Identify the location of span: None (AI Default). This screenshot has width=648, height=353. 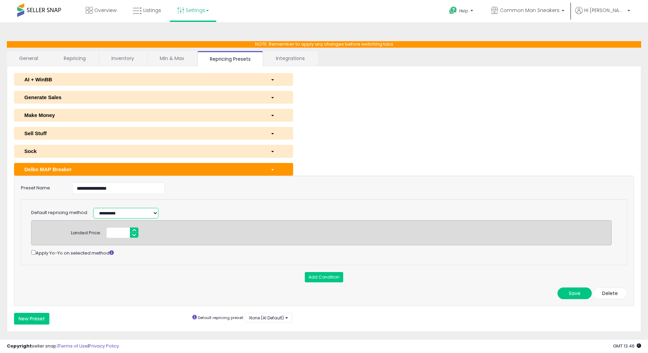
(266, 317).